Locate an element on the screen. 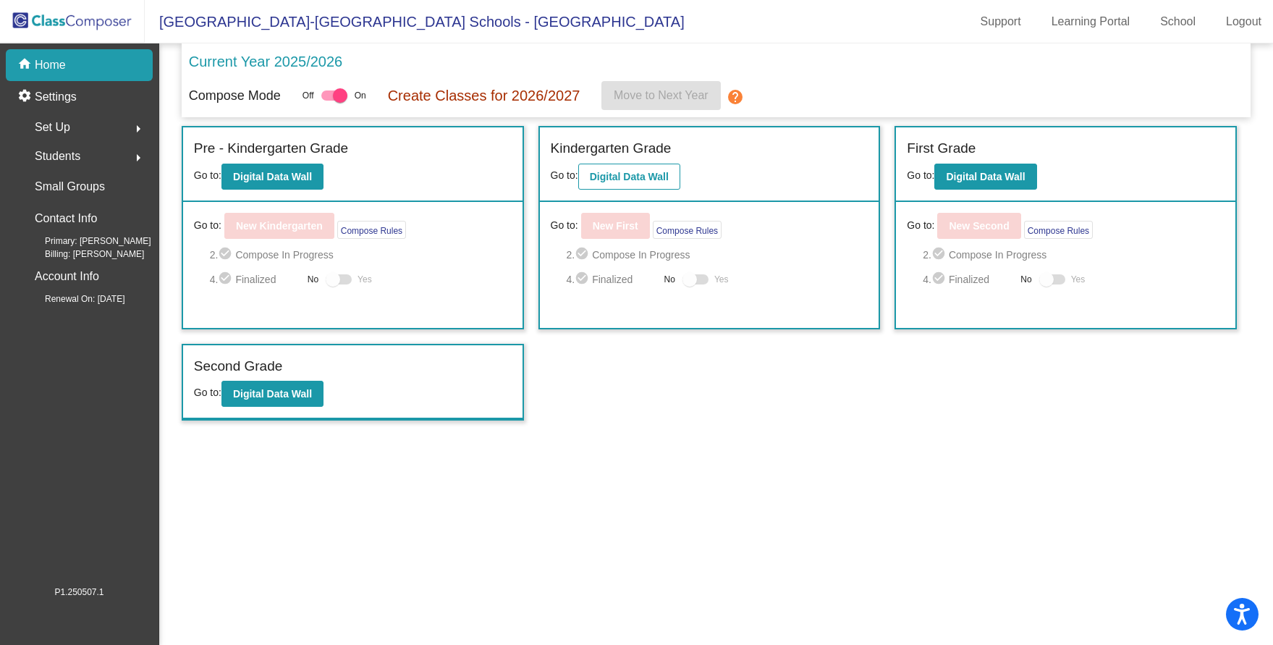 Image resolution: width=1273 pixels, height=645 pixels. p: Home is located at coordinates (50, 65).